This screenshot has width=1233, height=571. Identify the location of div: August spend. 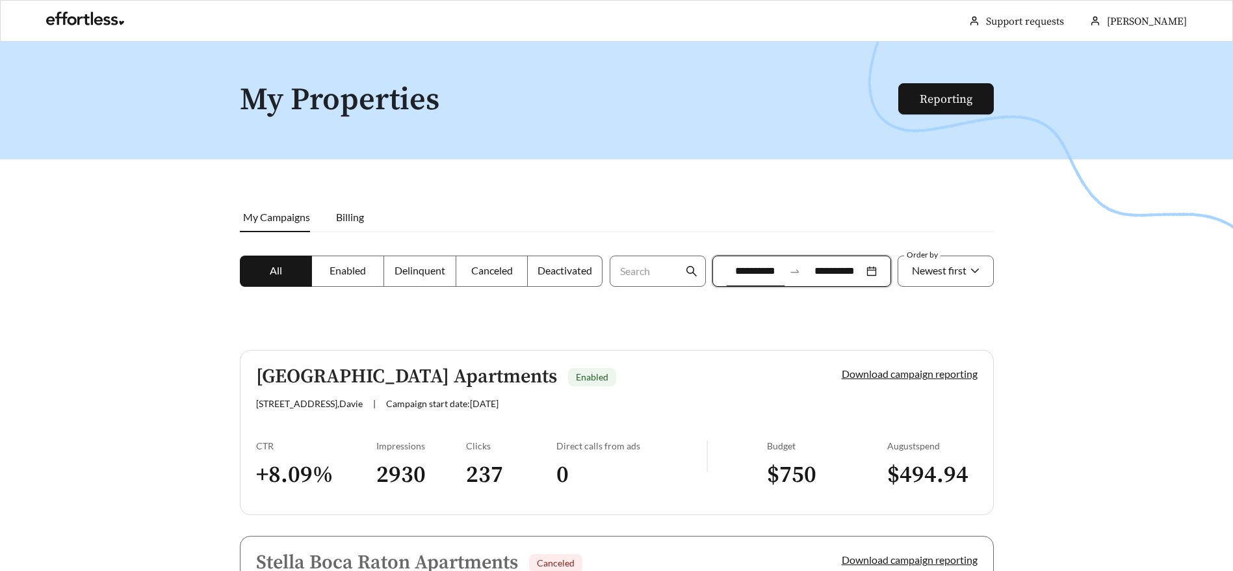
(932, 445).